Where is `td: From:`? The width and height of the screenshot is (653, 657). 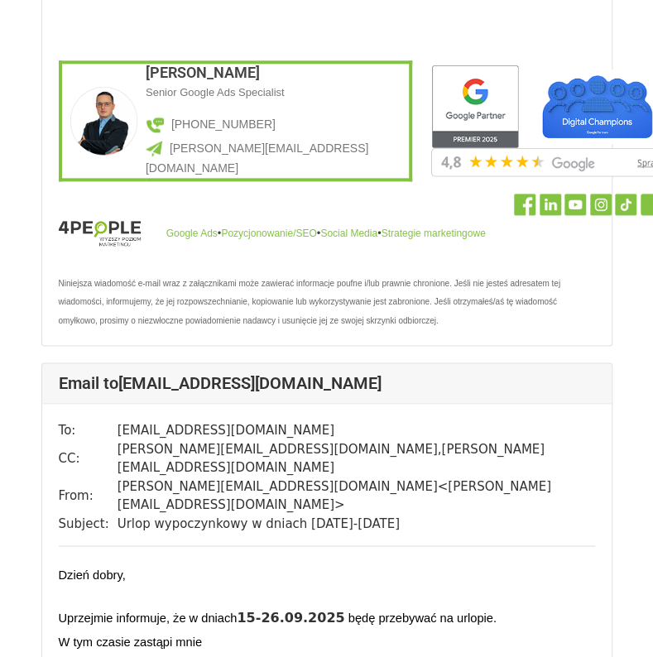 td: From: is located at coordinates (88, 495).